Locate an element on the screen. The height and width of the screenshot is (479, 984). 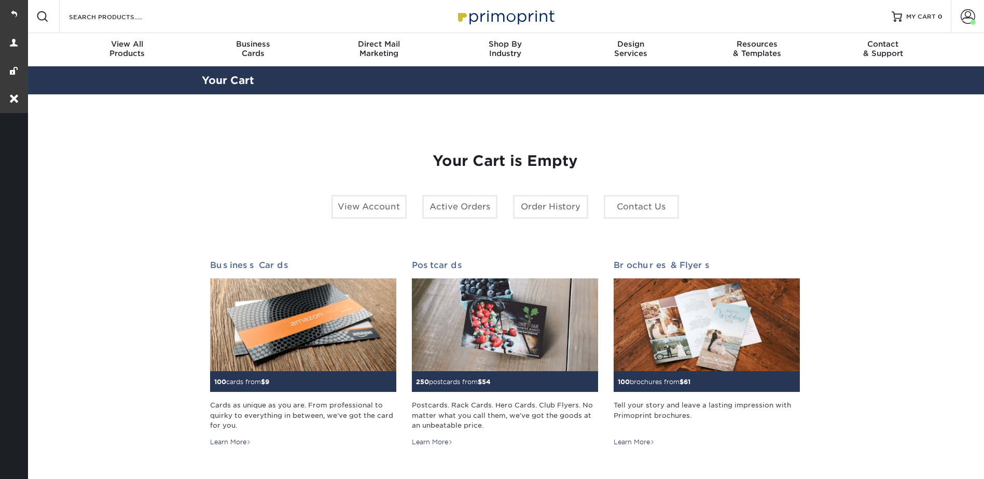
div: Industry is located at coordinates (505, 49).